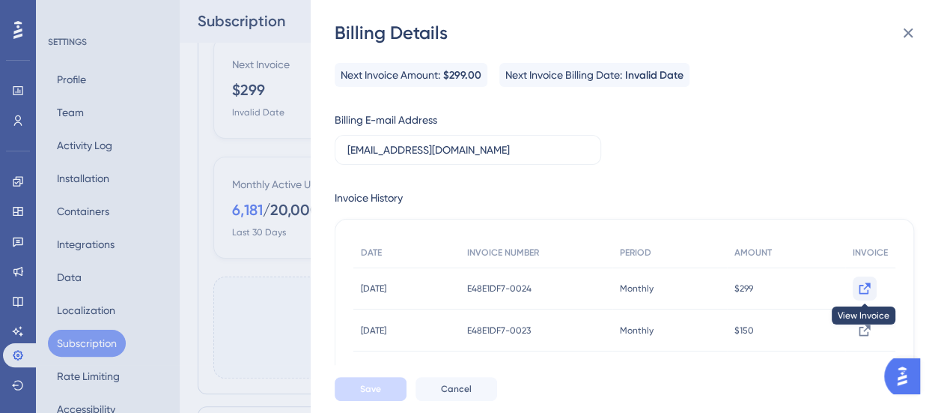 The width and height of the screenshot is (947, 413). I want to click on span: Next Invoice Billing Date:, so click(564, 75).